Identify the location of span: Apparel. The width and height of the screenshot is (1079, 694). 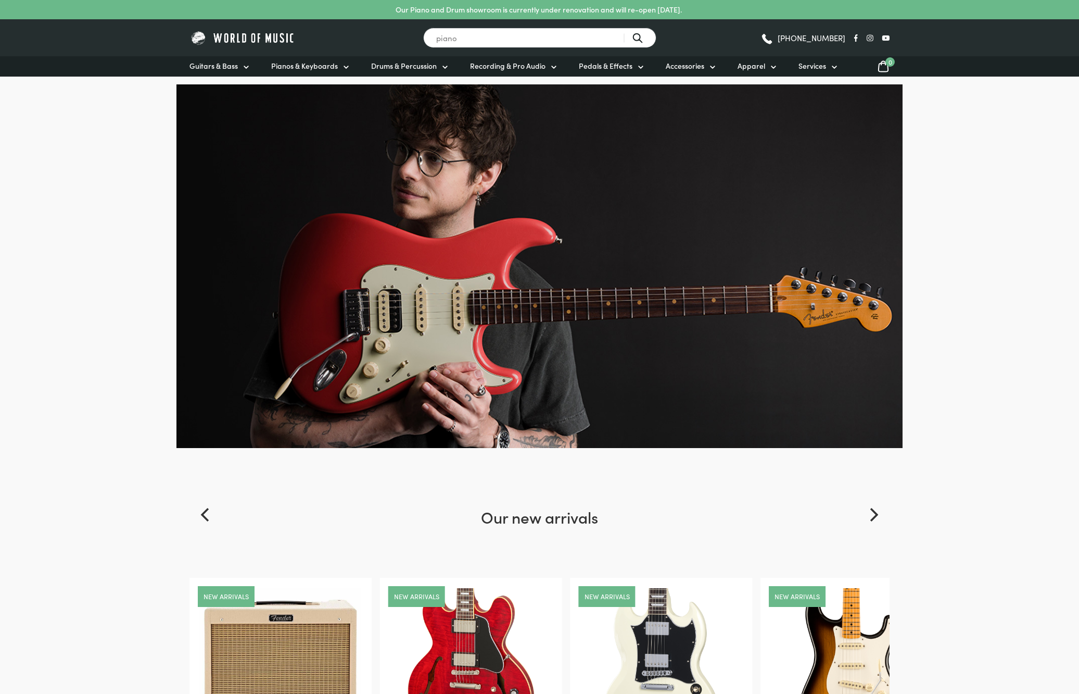
(751, 66).